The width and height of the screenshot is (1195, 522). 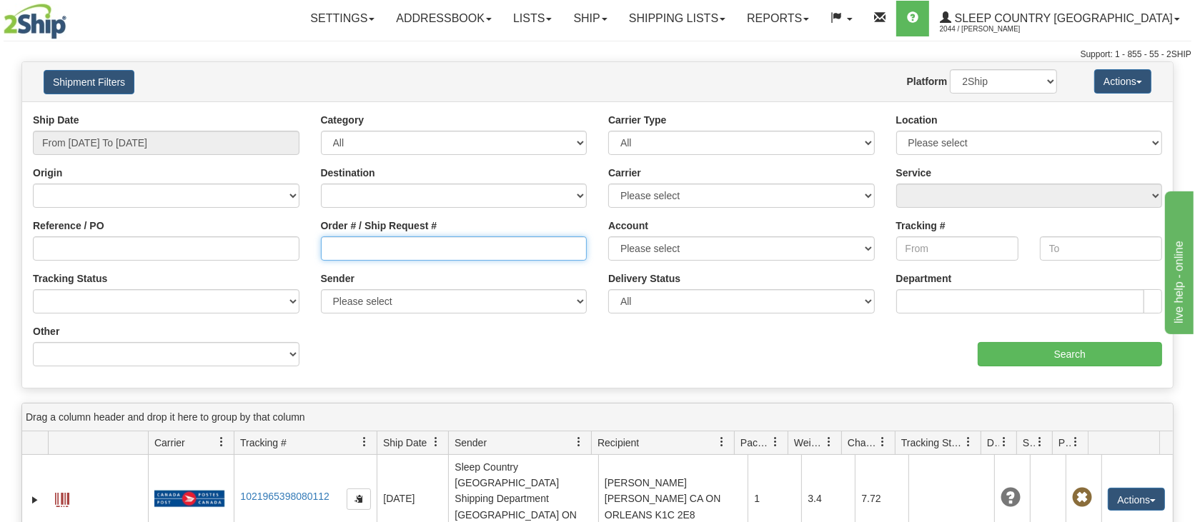 What do you see at coordinates (348, 173) in the screenshot?
I see `label: Destination` at bounding box center [348, 173].